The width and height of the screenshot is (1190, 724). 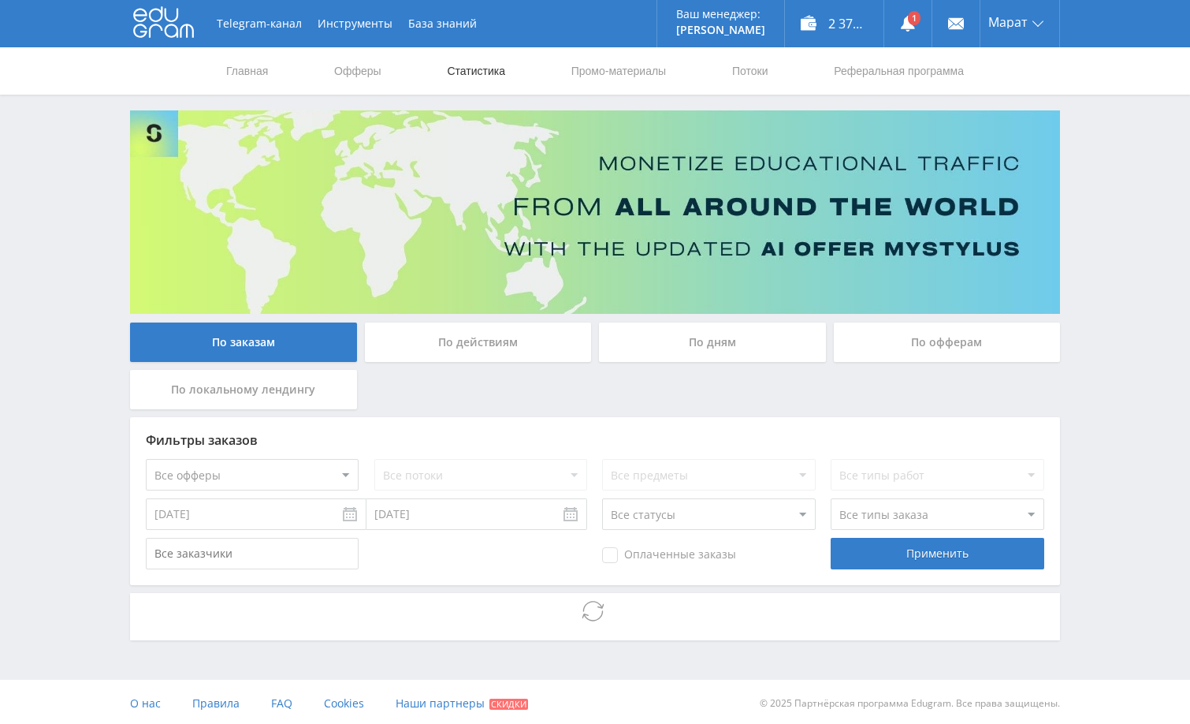 What do you see at coordinates (937, 553) in the screenshot?
I see `div: Применить` at bounding box center [937, 553].